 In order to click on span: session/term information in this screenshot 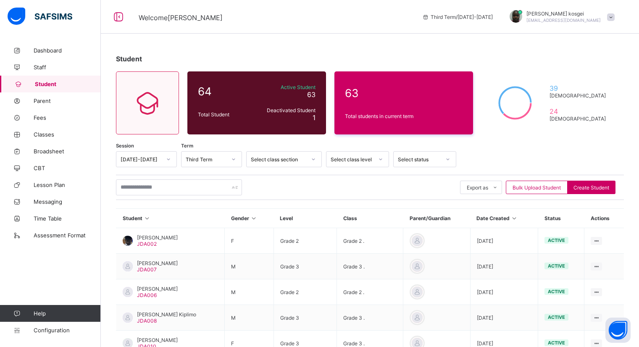, I will do `click(457, 17)`.